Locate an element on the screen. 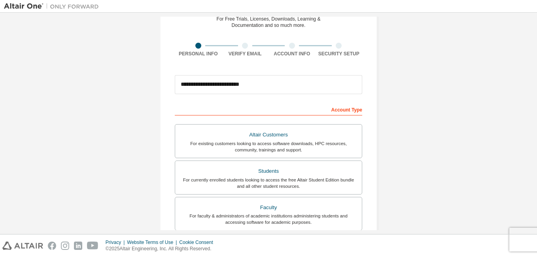 This screenshot has height=257, width=537. img: linkedin.svg is located at coordinates (78, 246).